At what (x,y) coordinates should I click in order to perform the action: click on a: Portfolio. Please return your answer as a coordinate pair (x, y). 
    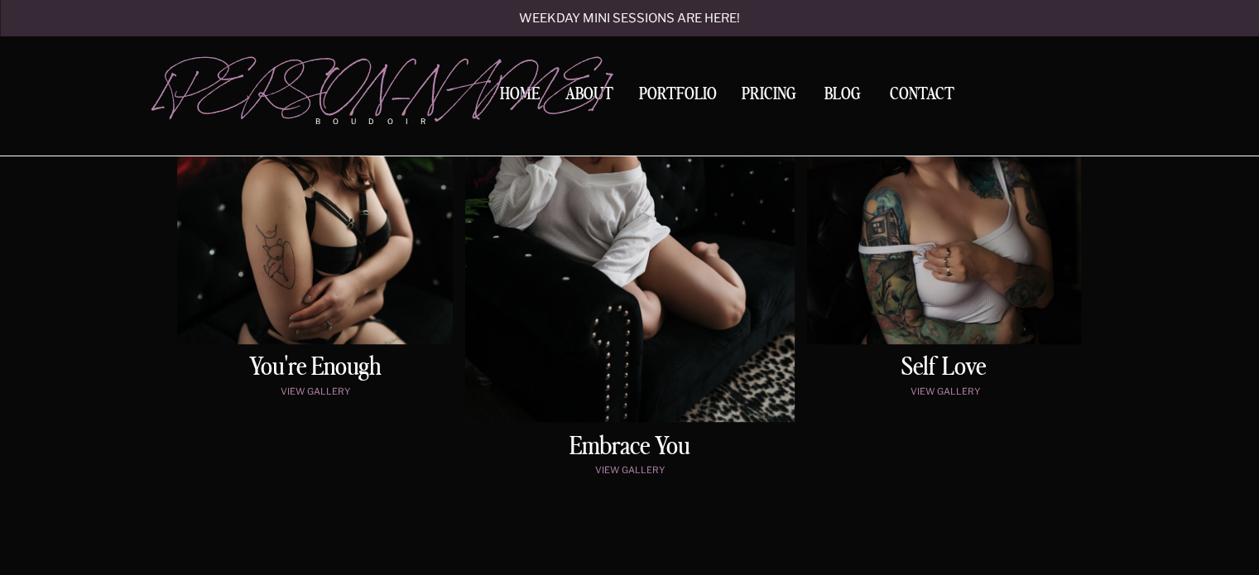
    Looking at the image, I should click on (678, 97).